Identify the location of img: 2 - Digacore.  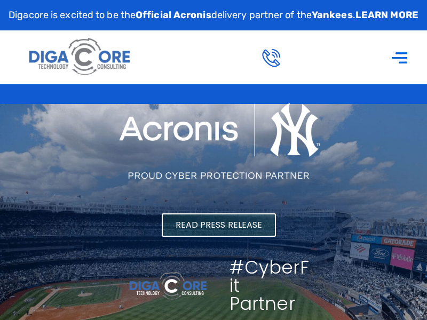
(168, 286).